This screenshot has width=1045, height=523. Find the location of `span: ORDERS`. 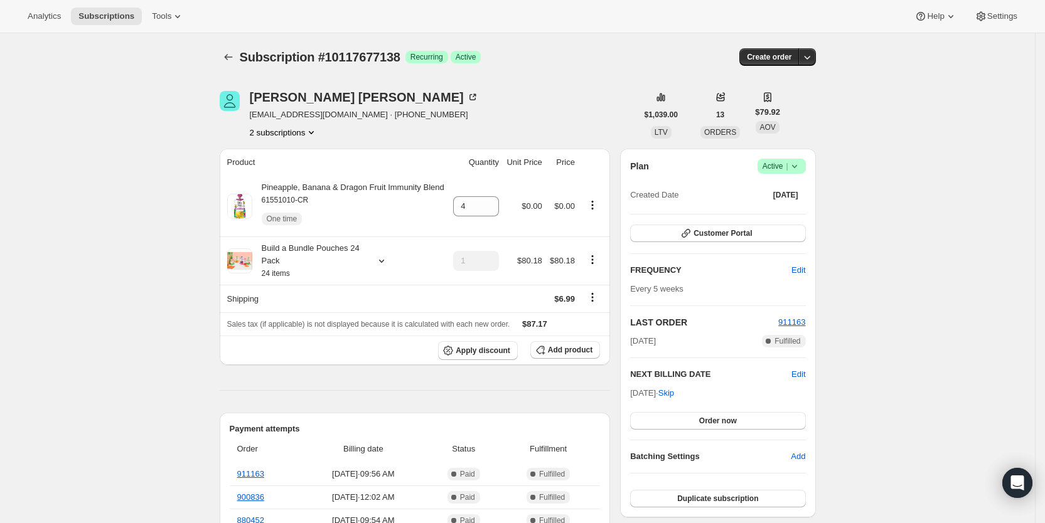

span: ORDERS is located at coordinates (720, 132).